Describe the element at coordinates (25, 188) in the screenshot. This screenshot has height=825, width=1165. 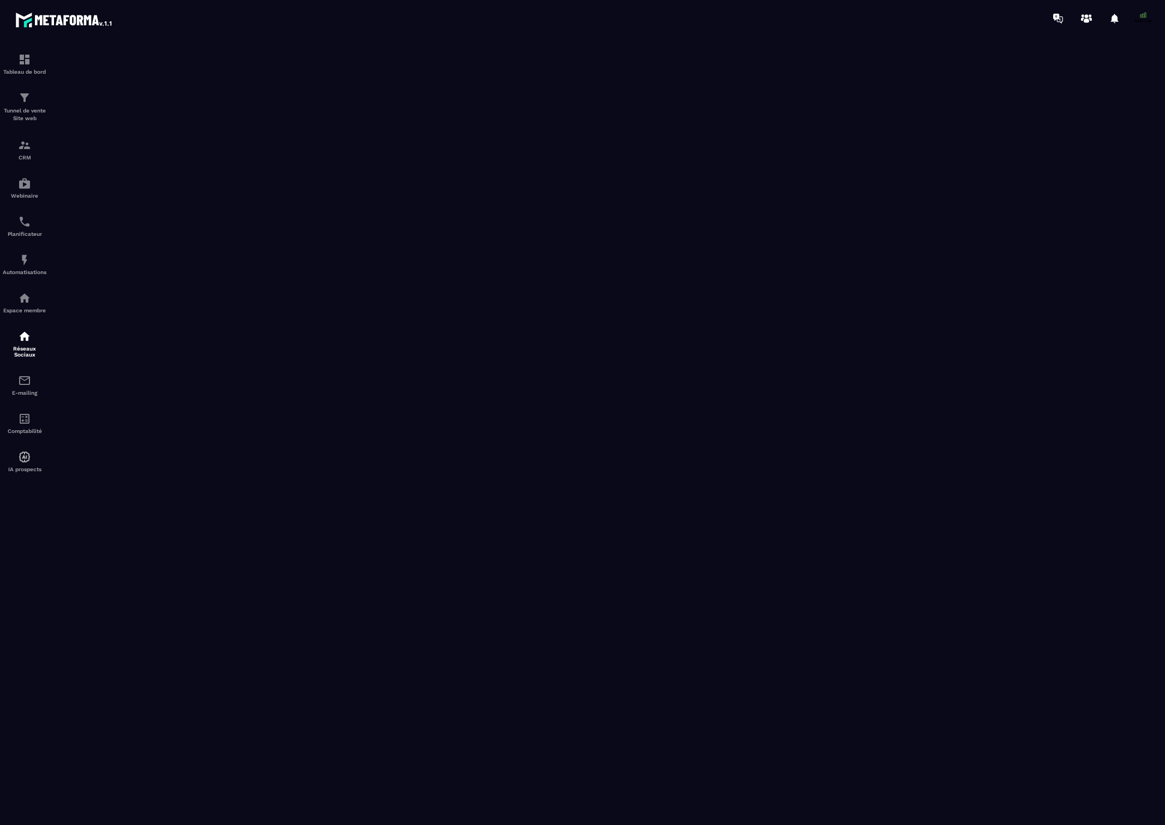
I see `a: automationsautomationsWebinaire` at that location.